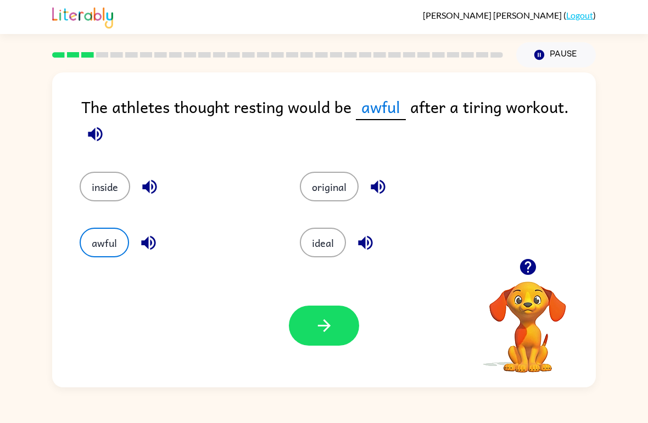 Image resolution: width=648 pixels, height=423 pixels. What do you see at coordinates (105, 187) in the screenshot?
I see `button: inside` at bounding box center [105, 187].